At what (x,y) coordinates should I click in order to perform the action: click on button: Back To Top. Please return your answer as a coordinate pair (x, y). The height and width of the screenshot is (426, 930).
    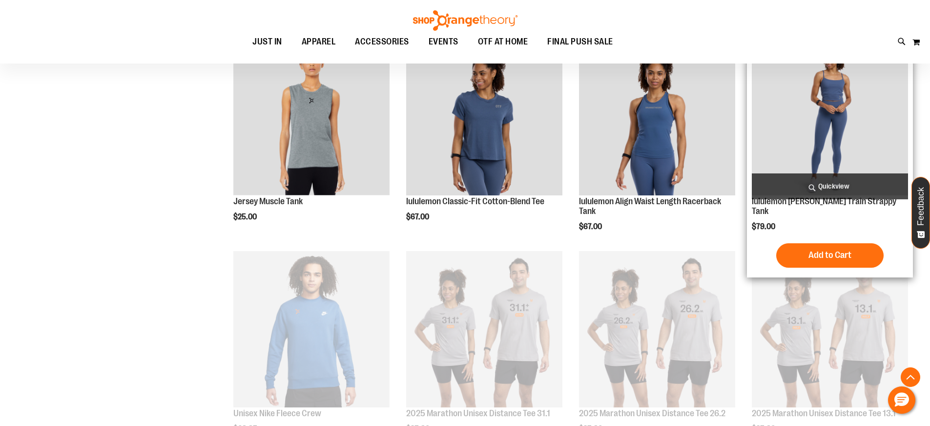
    Looking at the image, I should click on (910, 377).